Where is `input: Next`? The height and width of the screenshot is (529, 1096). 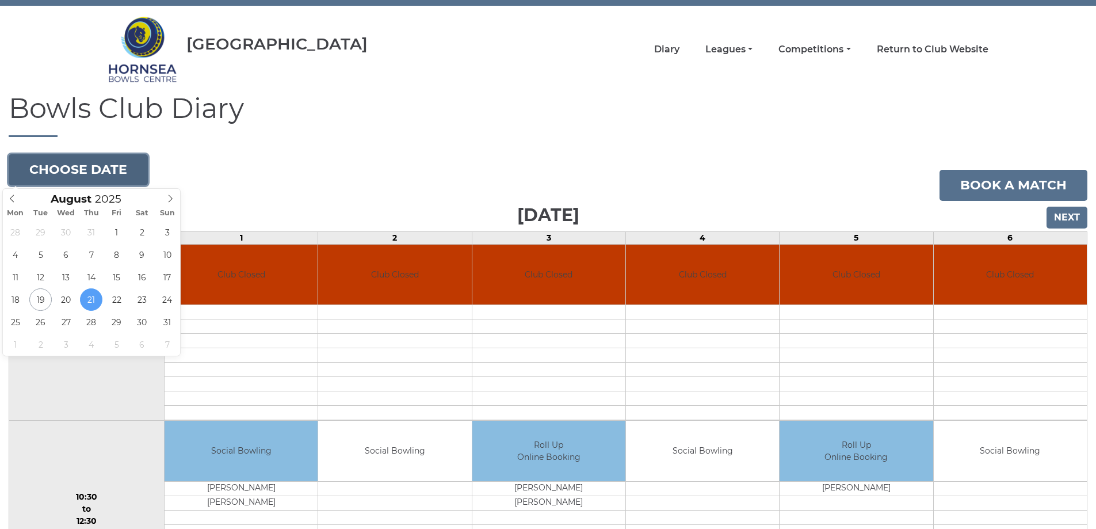
input: Next is located at coordinates (1066, 217).